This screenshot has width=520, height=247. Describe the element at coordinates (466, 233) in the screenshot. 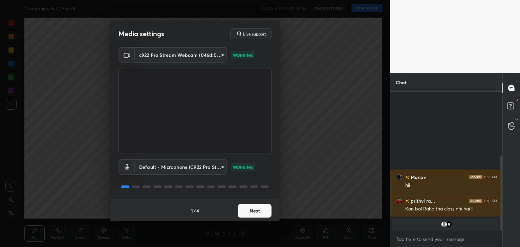

I see `span: joined` at that location.